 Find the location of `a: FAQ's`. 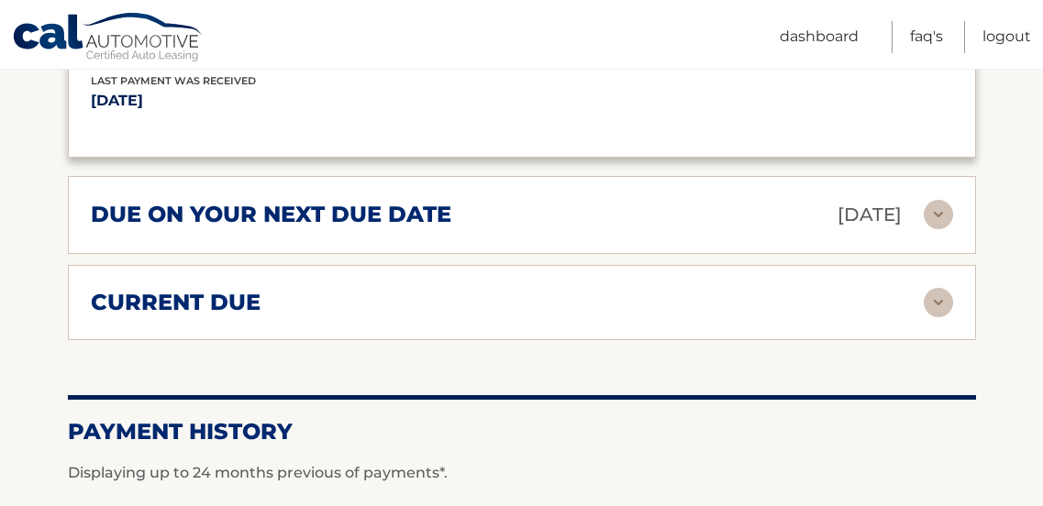

a: FAQ's is located at coordinates (927, 37).